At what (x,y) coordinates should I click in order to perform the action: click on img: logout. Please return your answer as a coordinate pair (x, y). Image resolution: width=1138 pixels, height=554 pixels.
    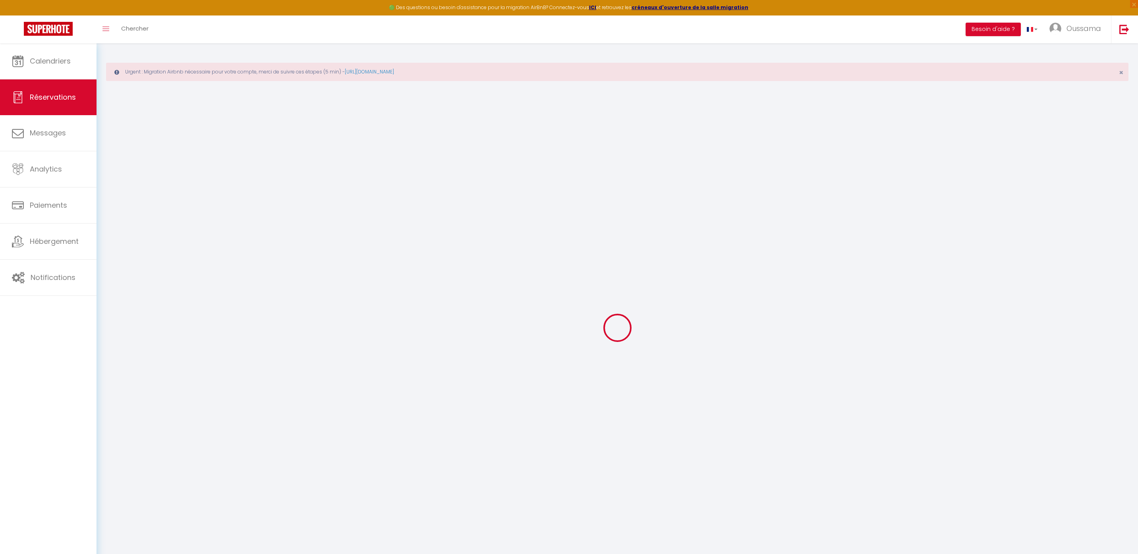
    Looking at the image, I should click on (1124, 29).